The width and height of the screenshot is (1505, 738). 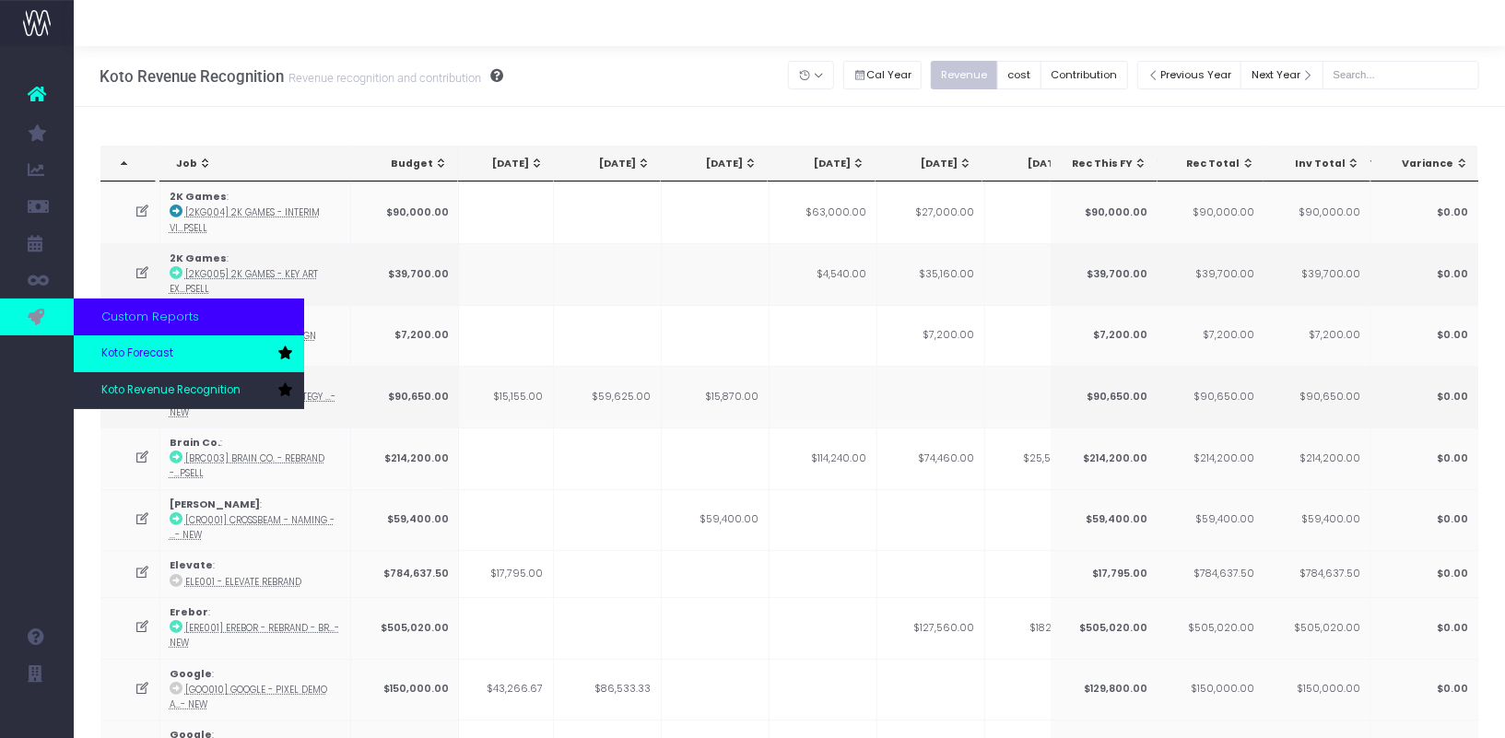 I want to click on th: Inv Total: activate to sort column ascending, so click(x=1317, y=164).